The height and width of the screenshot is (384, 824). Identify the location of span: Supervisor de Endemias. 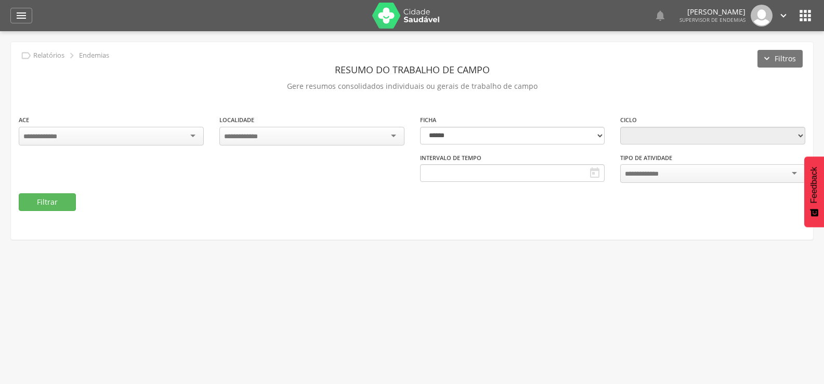
(712, 20).